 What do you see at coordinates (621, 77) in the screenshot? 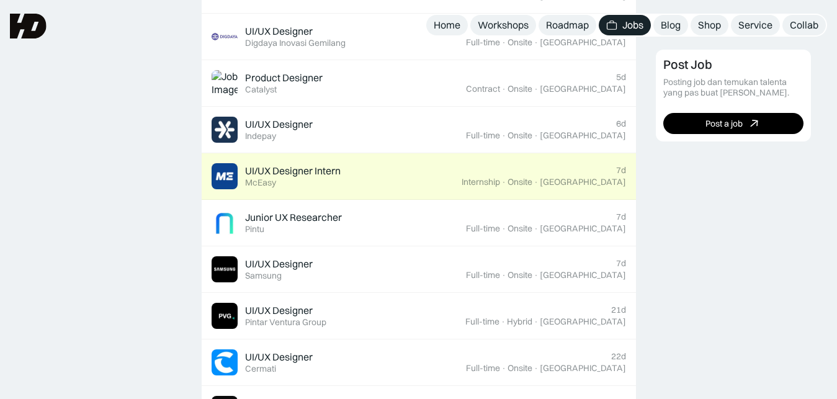
I see `div: 5d` at bounding box center [621, 77].